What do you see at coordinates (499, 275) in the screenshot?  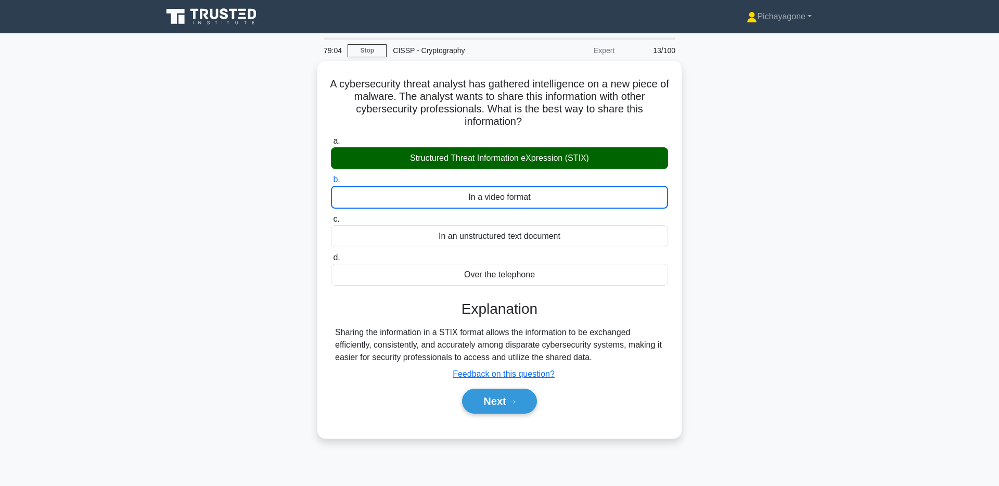 I see `div: Over the telephone` at bounding box center [499, 275].